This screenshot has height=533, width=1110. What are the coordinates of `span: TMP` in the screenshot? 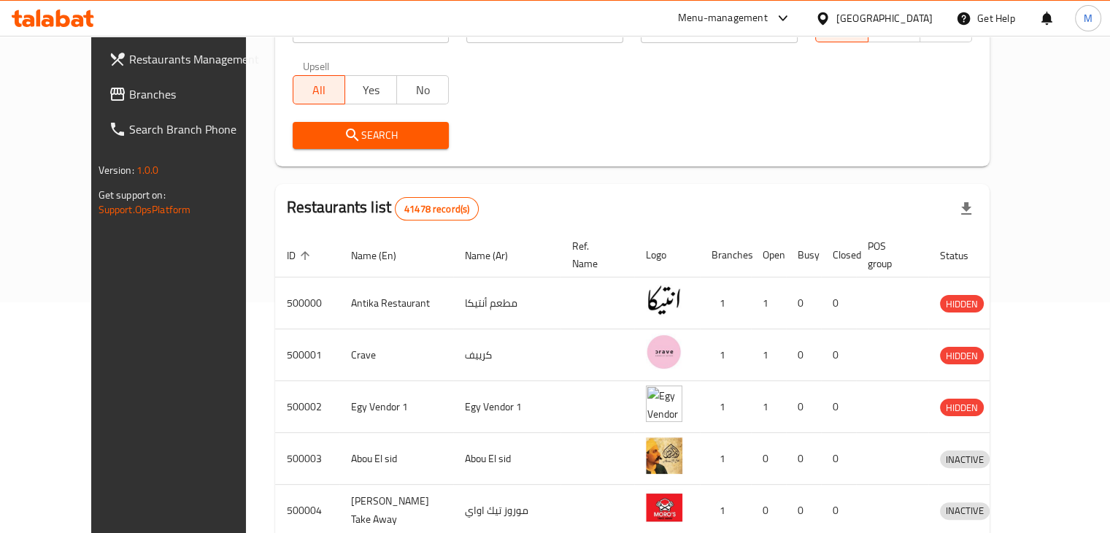 It's located at (946, 28).